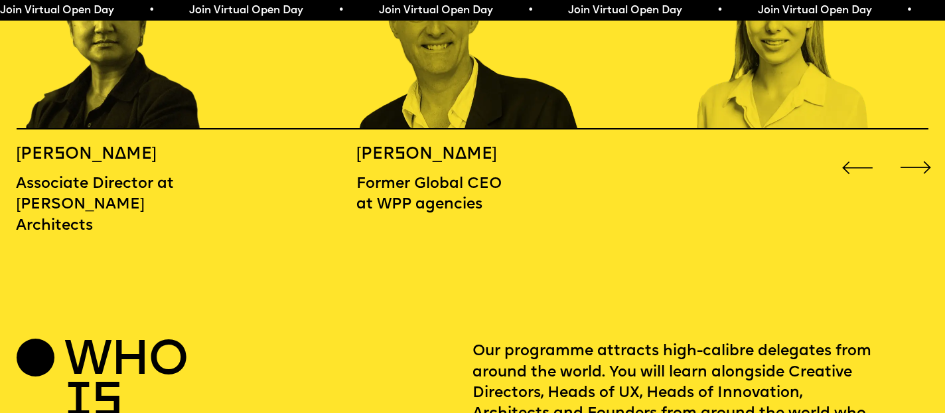 The width and height of the screenshot is (945, 413). What do you see at coordinates (858, 167) in the screenshot?
I see `div: Previous slide` at bounding box center [858, 167].